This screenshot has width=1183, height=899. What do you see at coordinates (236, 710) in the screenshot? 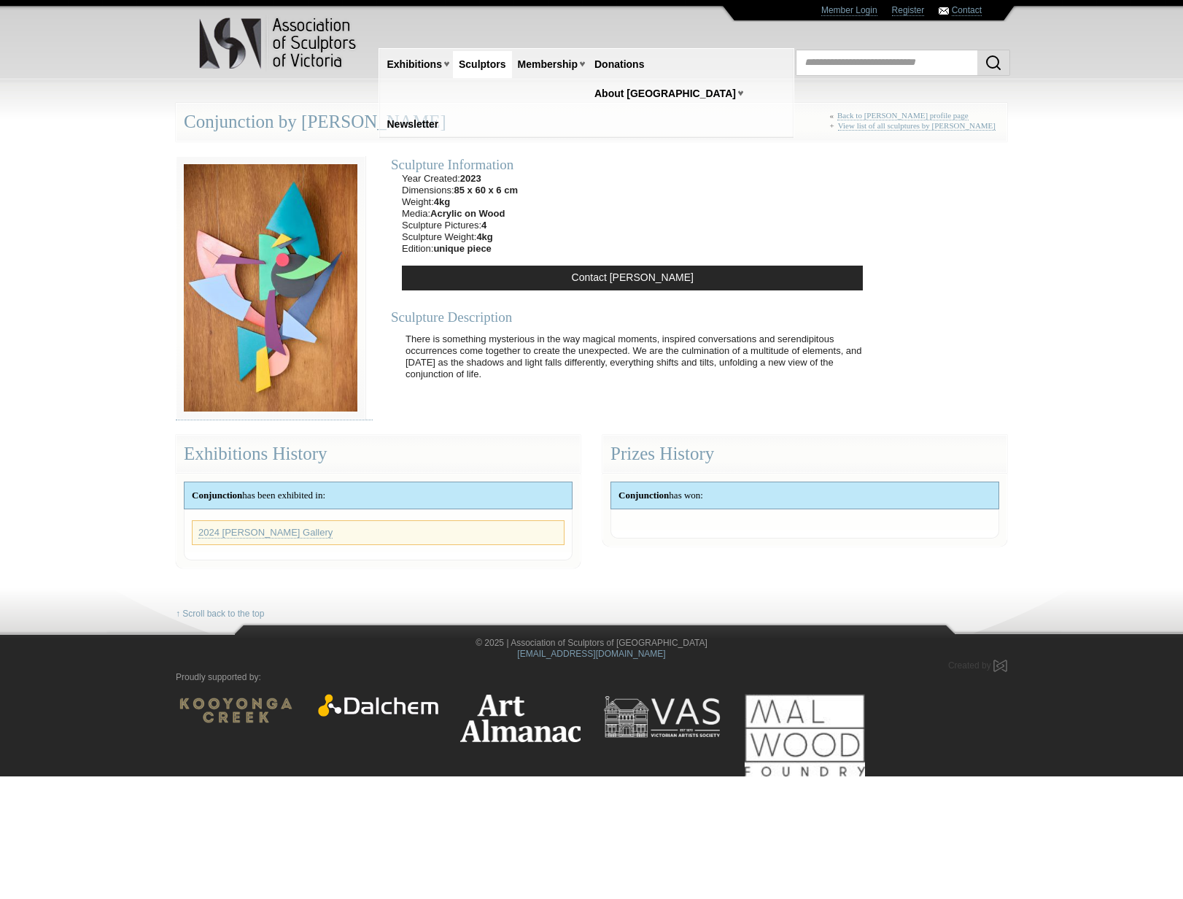
I see `img: Kooyonga Wines` at bounding box center [236, 710].